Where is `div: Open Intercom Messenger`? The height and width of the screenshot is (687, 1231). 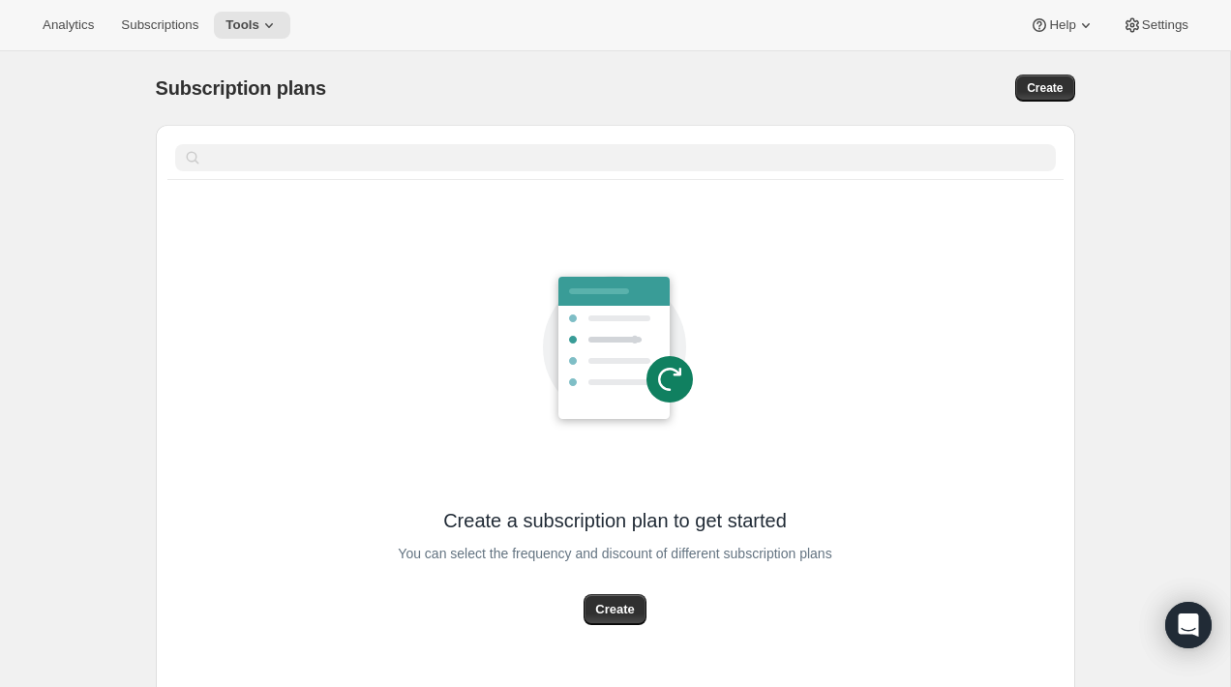 div: Open Intercom Messenger is located at coordinates (1188, 625).